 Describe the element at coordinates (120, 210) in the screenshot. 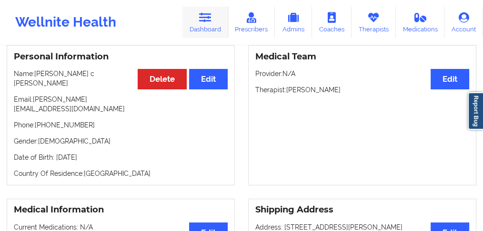

I see `h3: Medical Information` at that location.